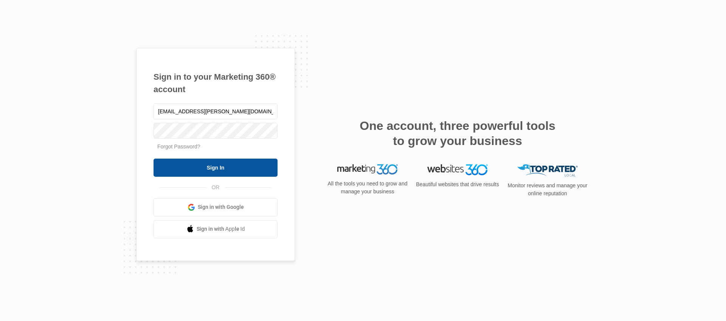 The height and width of the screenshot is (321, 726). I want to click on p: Beautiful websites that drive results, so click(458, 185).